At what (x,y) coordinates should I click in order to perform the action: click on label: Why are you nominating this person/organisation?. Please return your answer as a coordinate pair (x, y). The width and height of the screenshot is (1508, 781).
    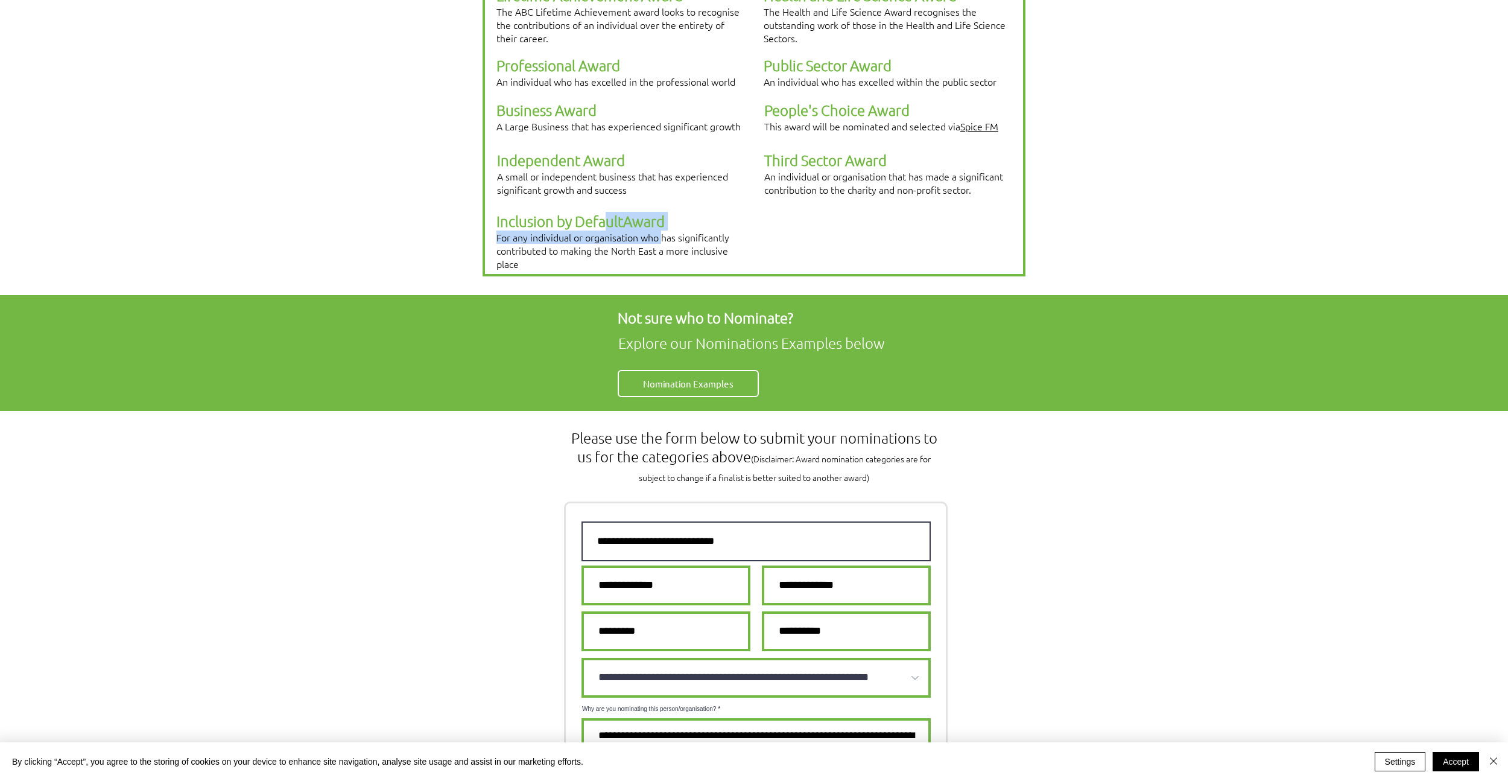
    Looking at the image, I should click on (756, 709).